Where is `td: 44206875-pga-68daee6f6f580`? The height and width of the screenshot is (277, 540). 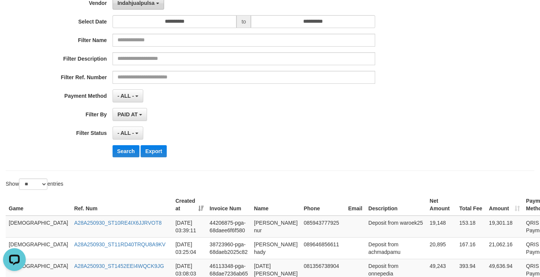
td: 44206875-pga-68daee6f6f580 is located at coordinates (228, 227).